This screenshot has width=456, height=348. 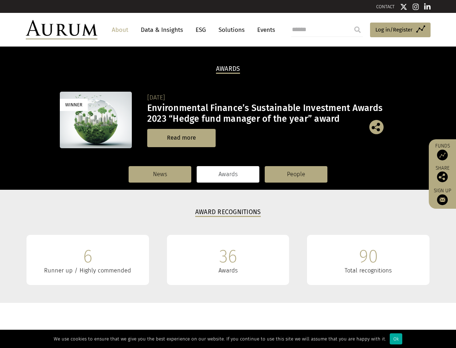 What do you see at coordinates (88, 271) in the screenshot?
I see `div: Runner up / Highly commended` at bounding box center [88, 271].